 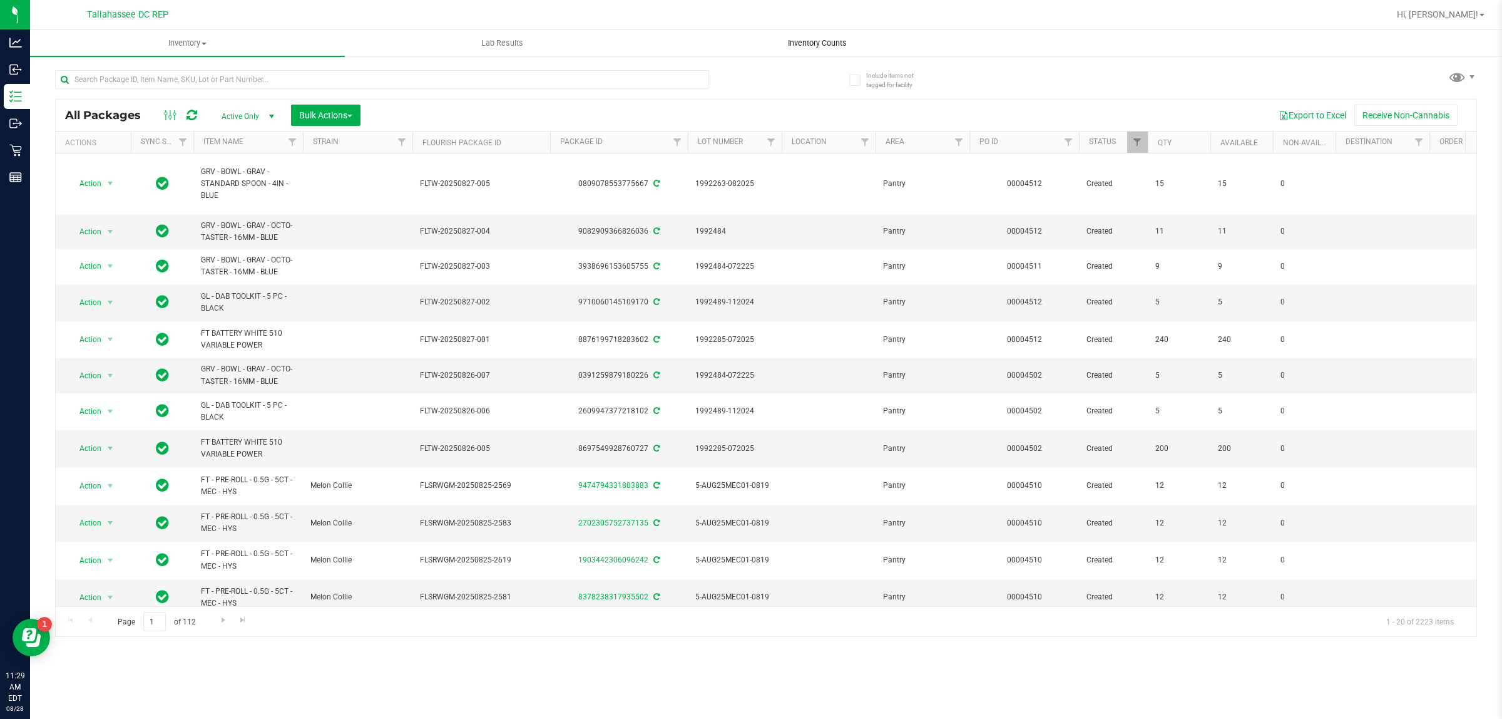 What do you see at coordinates (462, 143) in the screenshot?
I see `a: Flourish Package ID` at bounding box center [462, 143].